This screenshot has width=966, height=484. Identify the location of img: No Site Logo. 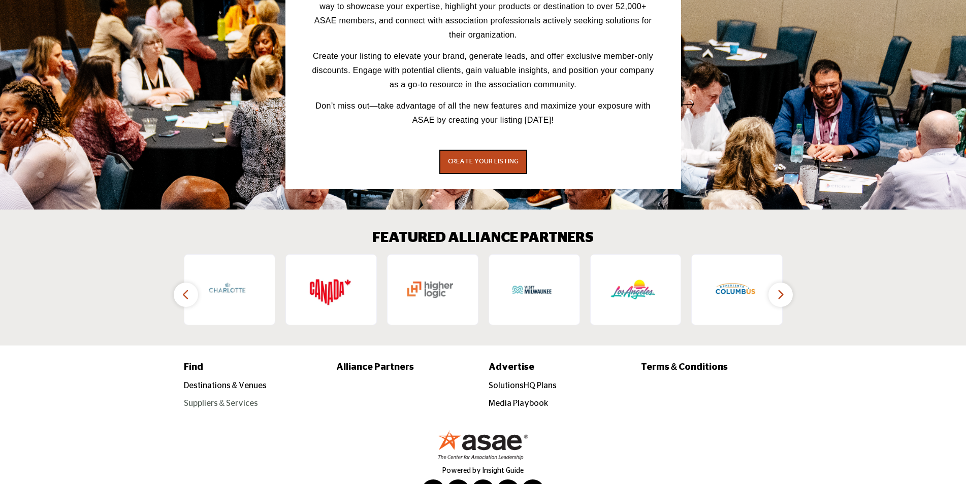
(483, 445).